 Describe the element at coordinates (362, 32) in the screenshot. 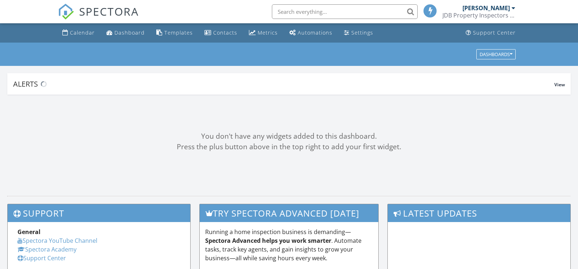

I see `div: Settings` at that location.